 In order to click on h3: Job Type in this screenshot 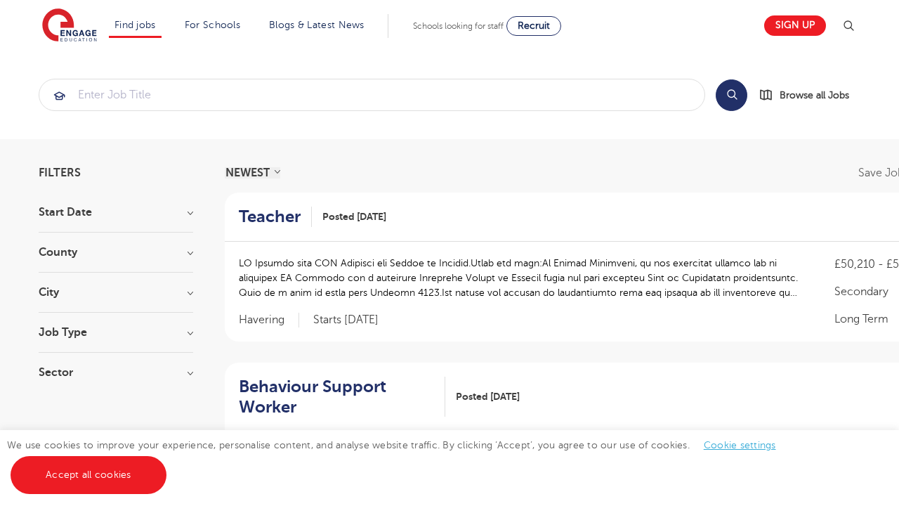, I will do `click(116, 332)`.